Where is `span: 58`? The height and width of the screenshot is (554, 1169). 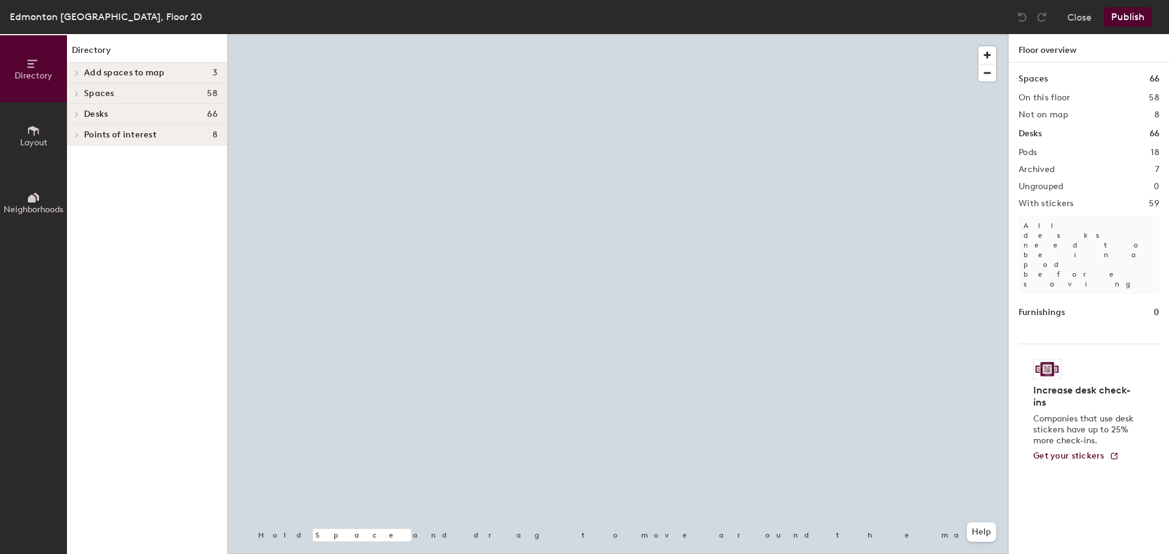 span: 58 is located at coordinates (212, 94).